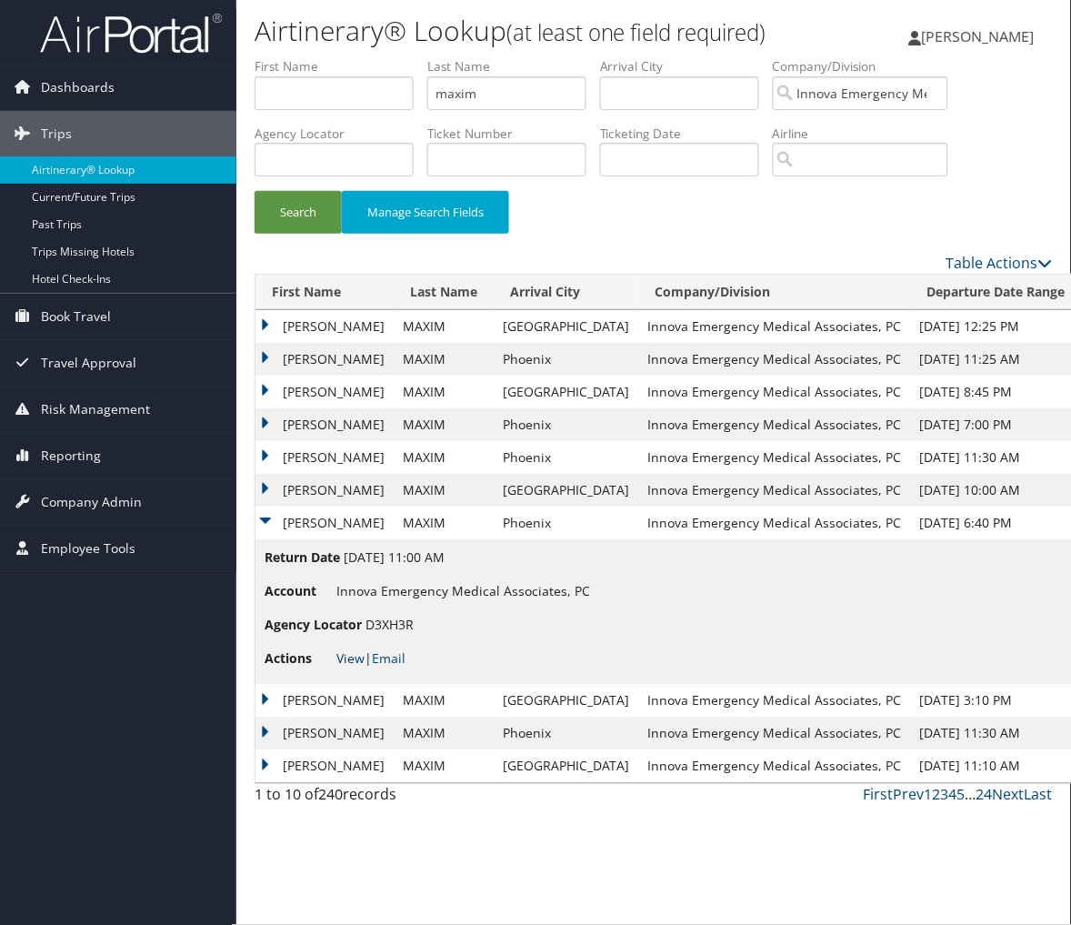 This screenshot has width=1071, height=925. Describe the element at coordinates (350, 658) in the screenshot. I see `a: View` at that location.